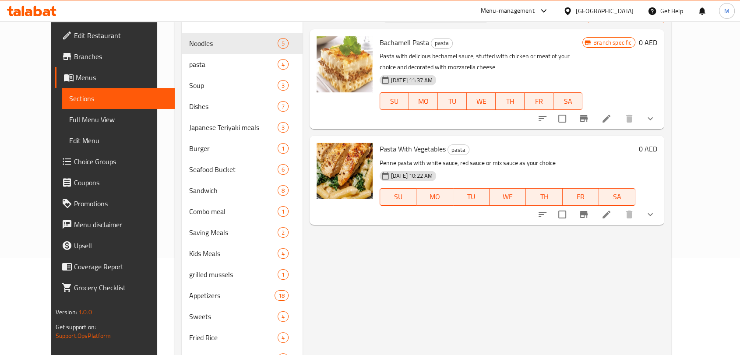 The height and width of the screenshot is (355, 740). I want to click on div: Combo meal, so click(233, 212).